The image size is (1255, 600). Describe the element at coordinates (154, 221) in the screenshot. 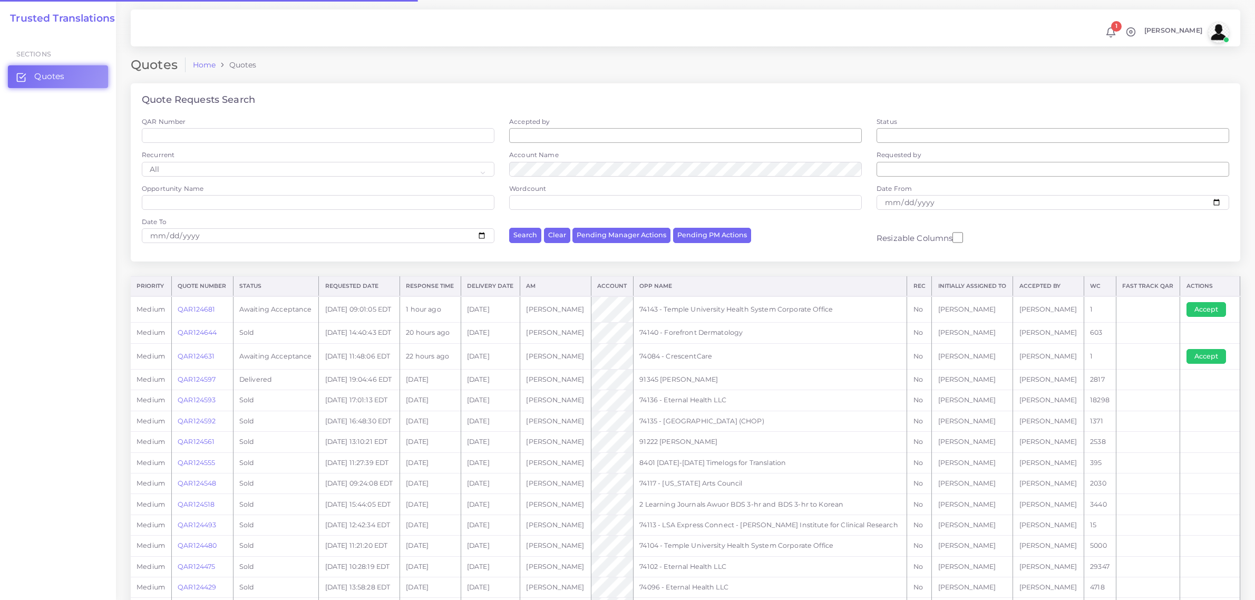

I see `label: Date To` at that location.